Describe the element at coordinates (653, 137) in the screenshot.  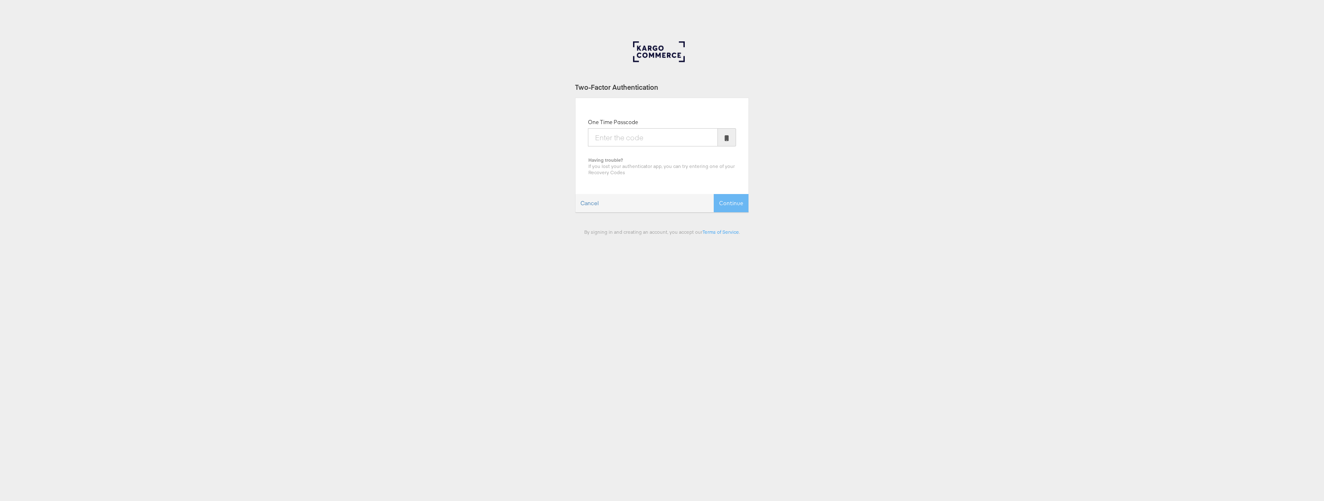
I see `input: Enter the code` at that location.